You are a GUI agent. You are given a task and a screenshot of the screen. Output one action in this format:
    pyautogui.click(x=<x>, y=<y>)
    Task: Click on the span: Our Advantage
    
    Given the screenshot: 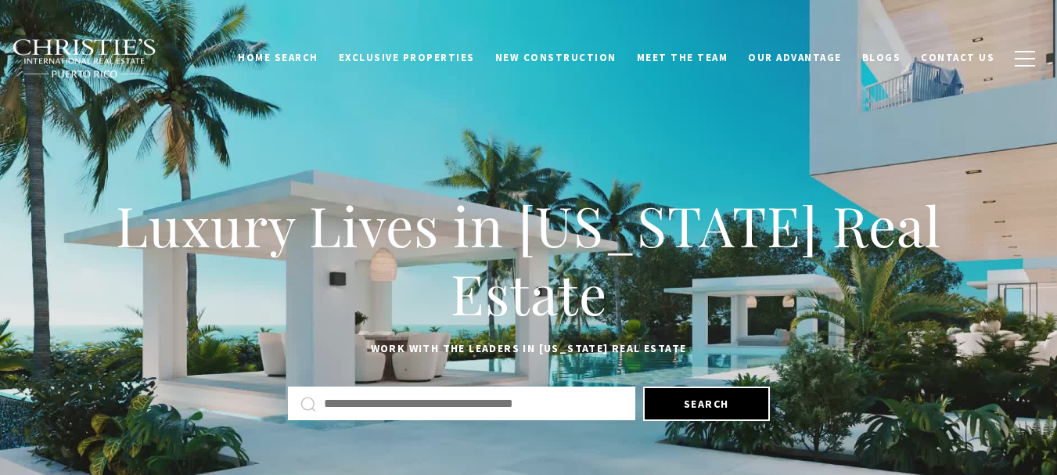 What is the action you would take?
    pyautogui.click(x=795, y=57)
    